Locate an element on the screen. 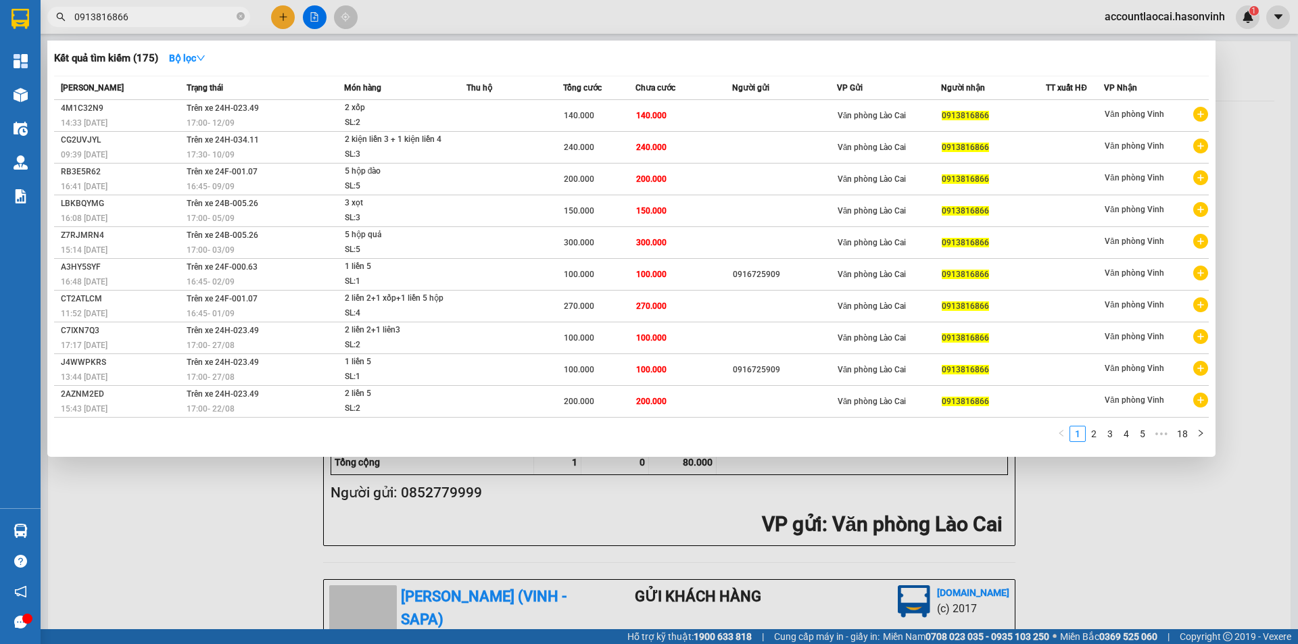 This screenshot has width=1298, height=644. span: Trên xe 24B-005.26 is located at coordinates (222, 203).